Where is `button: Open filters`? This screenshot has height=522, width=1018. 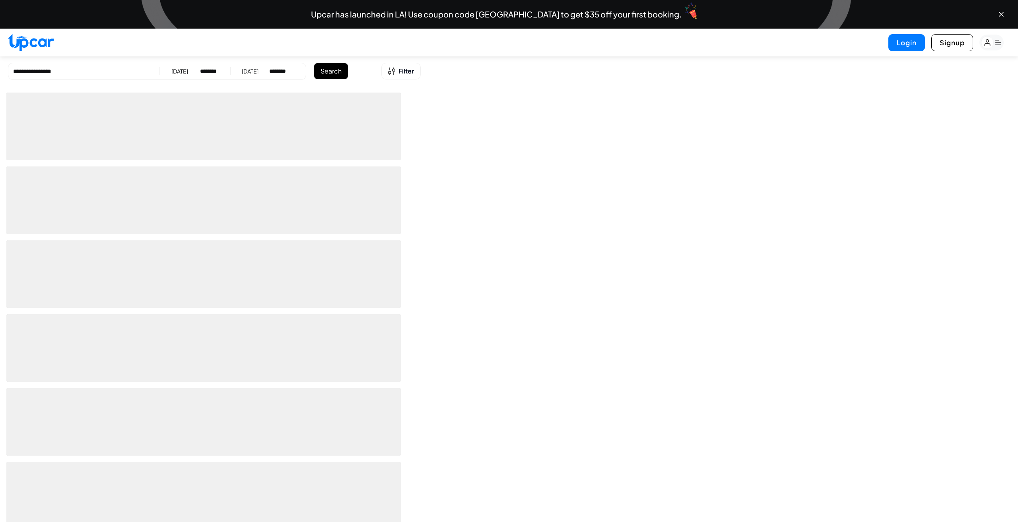
button: Open filters is located at coordinates (401, 71).